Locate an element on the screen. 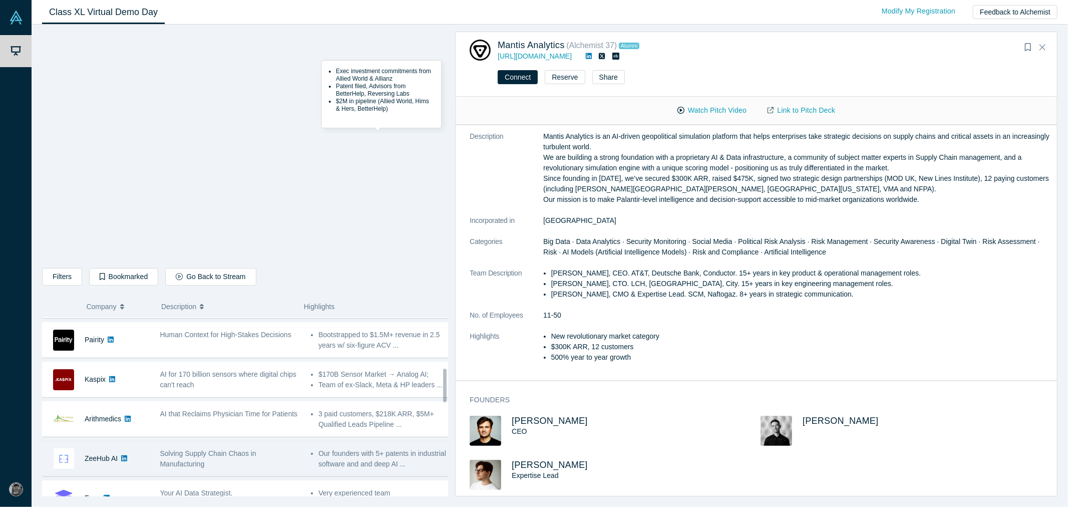 The width and height of the screenshot is (1068, 507). span: Solving Supply Chain Chaos in Manufacturing is located at coordinates (208, 458).